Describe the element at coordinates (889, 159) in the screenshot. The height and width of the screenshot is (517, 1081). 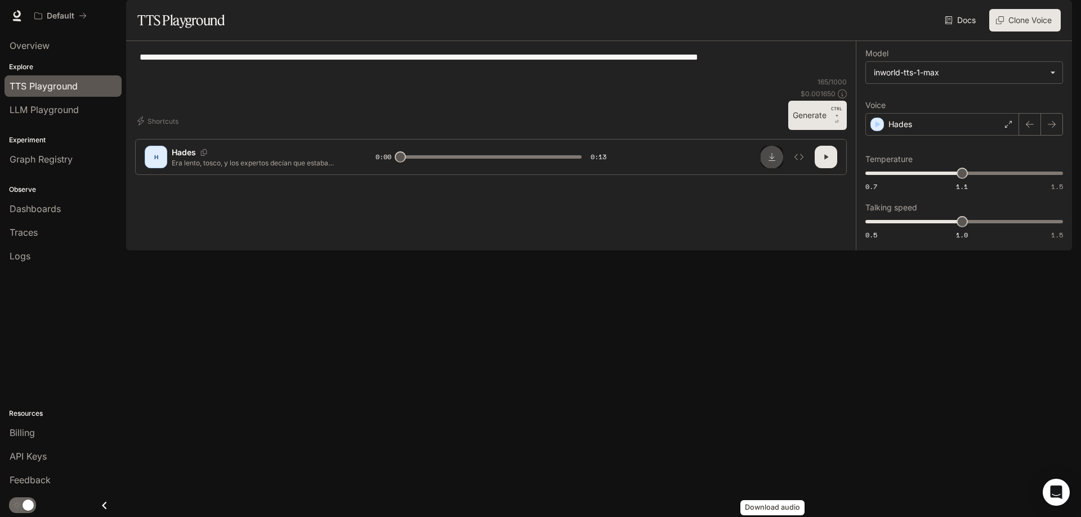
I see `p: Temperature` at that location.